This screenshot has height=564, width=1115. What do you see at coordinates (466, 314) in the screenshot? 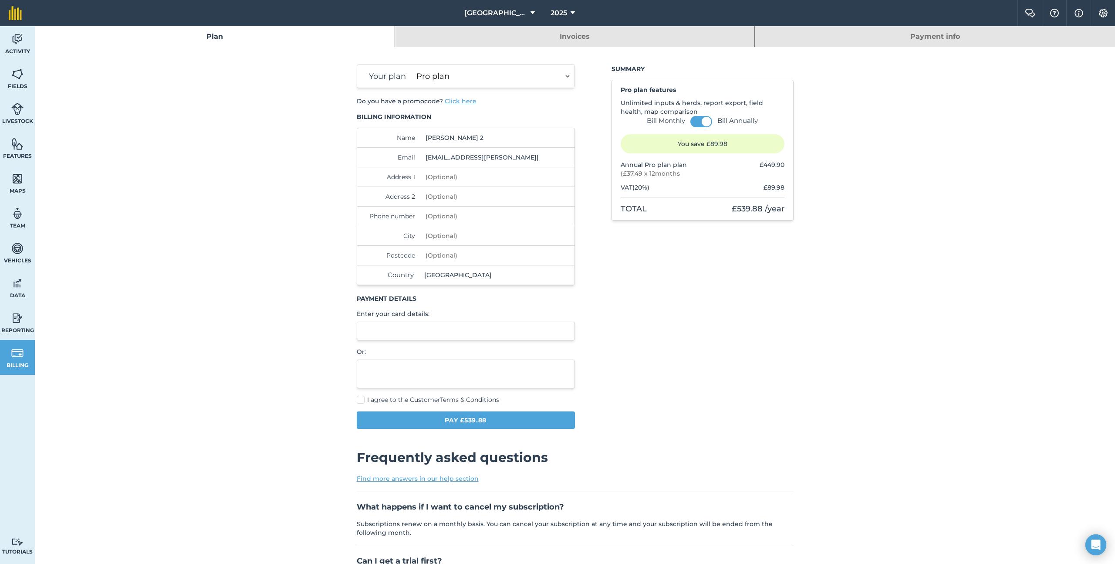
I see `p: Enter your card details:` at bounding box center [466, 314].